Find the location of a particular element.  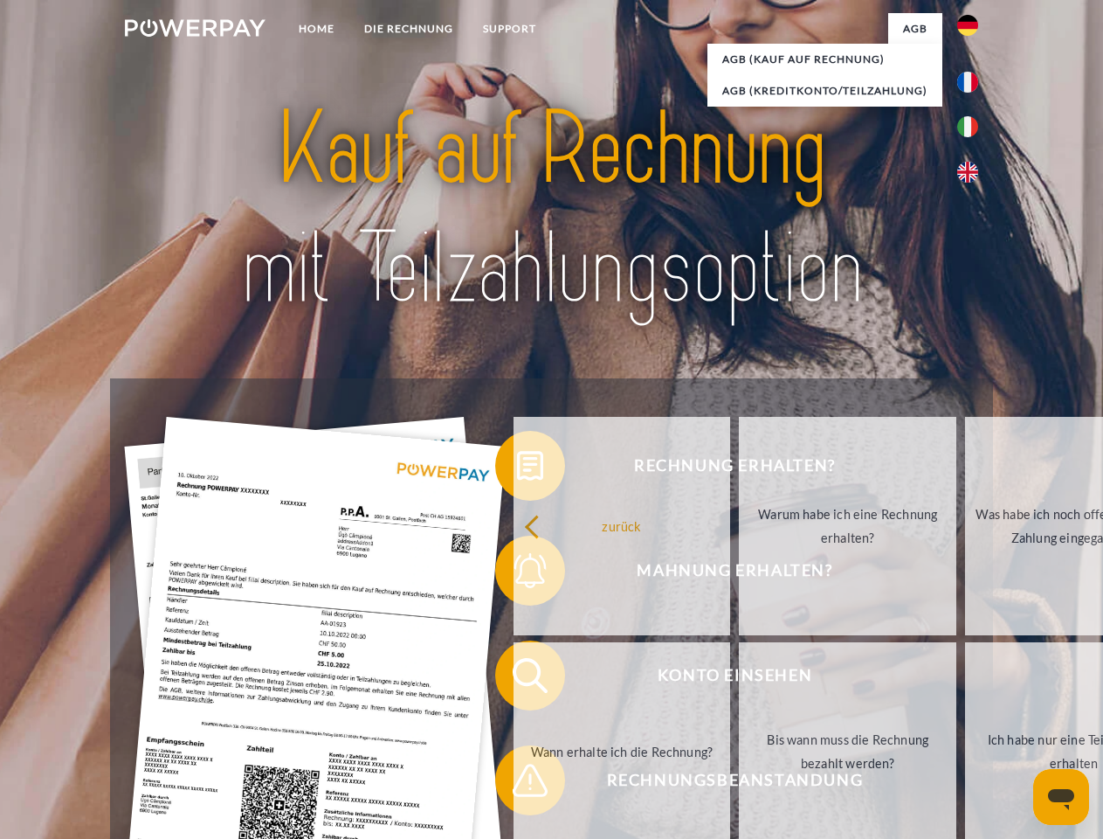

img: fr is located at coordinates (968, 82).